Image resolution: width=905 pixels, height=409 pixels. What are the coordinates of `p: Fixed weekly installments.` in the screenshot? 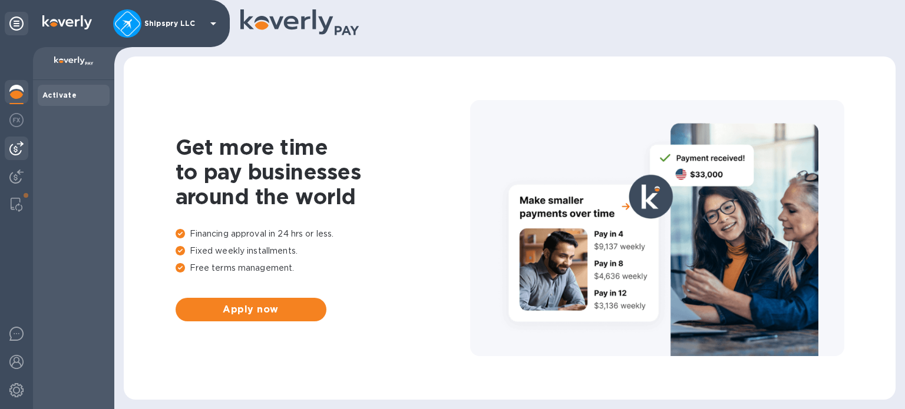 It's located at (323, 251).